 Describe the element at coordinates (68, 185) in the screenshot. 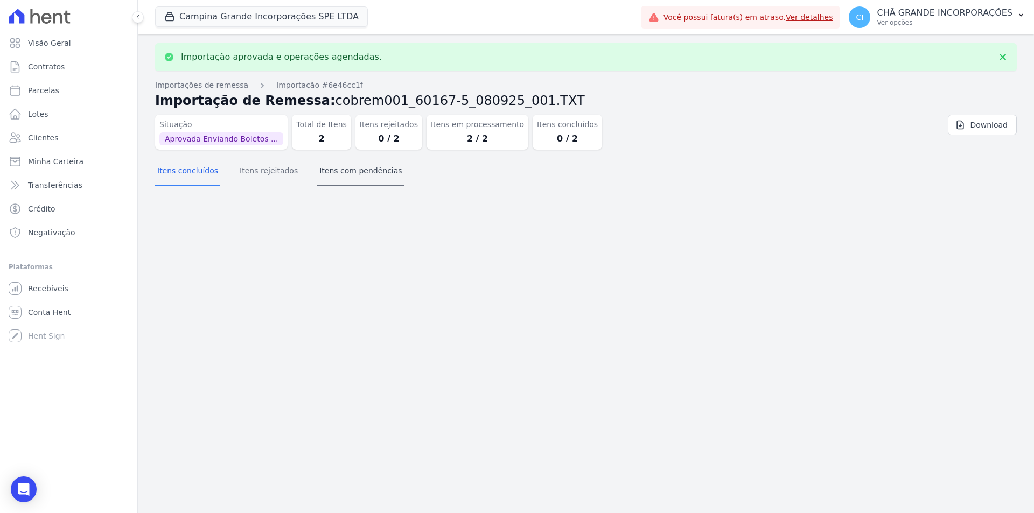

I see `a: Transferências` at that location.